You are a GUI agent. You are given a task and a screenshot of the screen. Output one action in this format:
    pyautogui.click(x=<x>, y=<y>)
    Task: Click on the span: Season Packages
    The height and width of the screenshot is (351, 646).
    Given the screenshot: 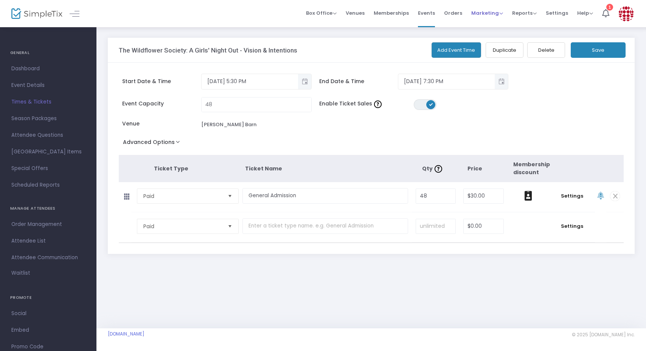 What is the action you would take?
    pyautogui.click(x=48, y=119)
    